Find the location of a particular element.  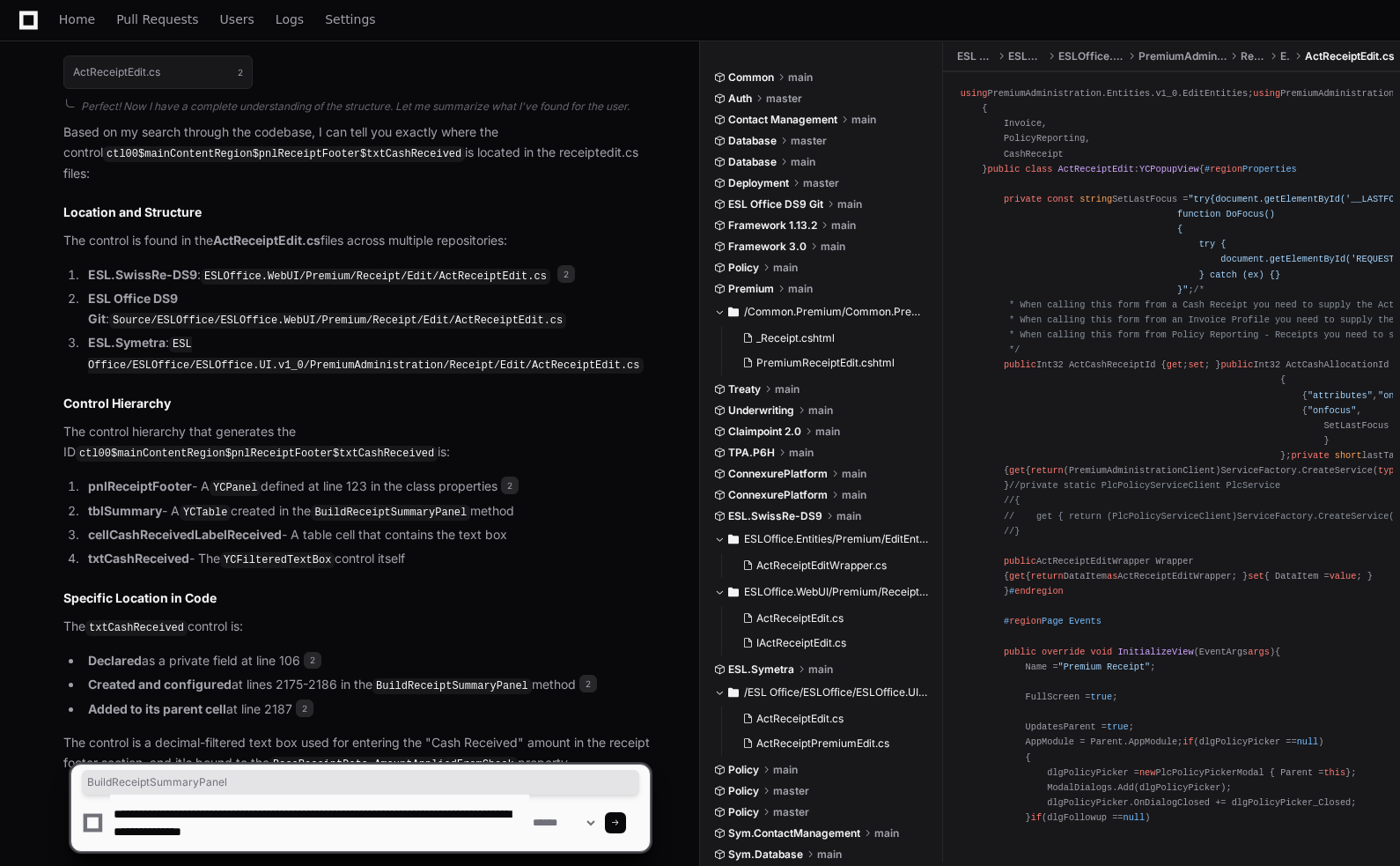

span: private is located at coordinates (1022, 199).